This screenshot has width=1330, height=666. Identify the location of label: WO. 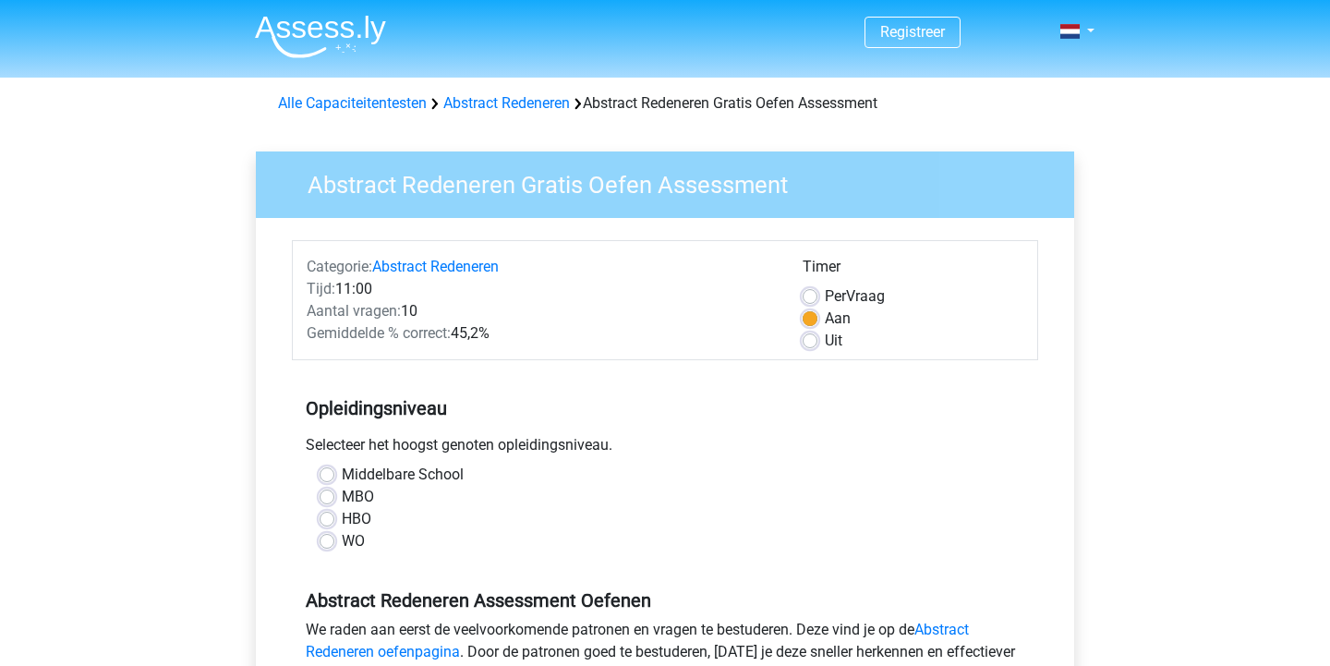
(353, 541).